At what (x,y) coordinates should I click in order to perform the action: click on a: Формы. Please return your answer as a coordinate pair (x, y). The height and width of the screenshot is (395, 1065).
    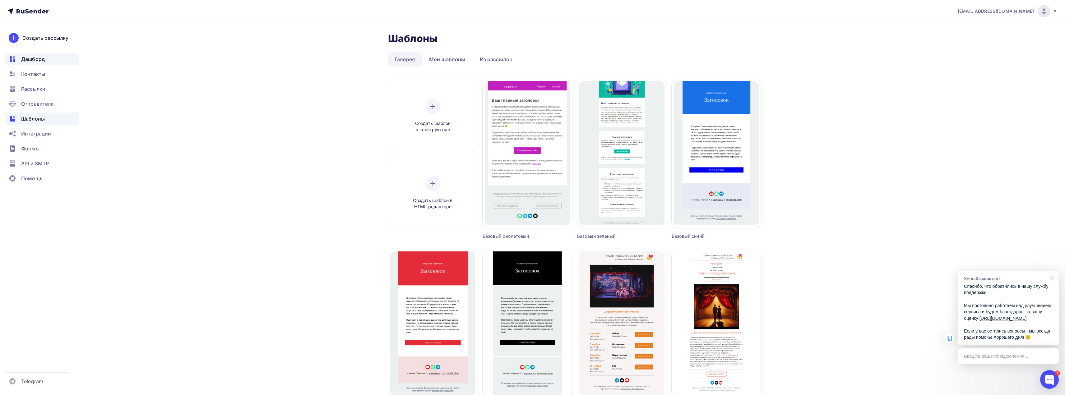
    Looking at the image, I should click on (42, 149).